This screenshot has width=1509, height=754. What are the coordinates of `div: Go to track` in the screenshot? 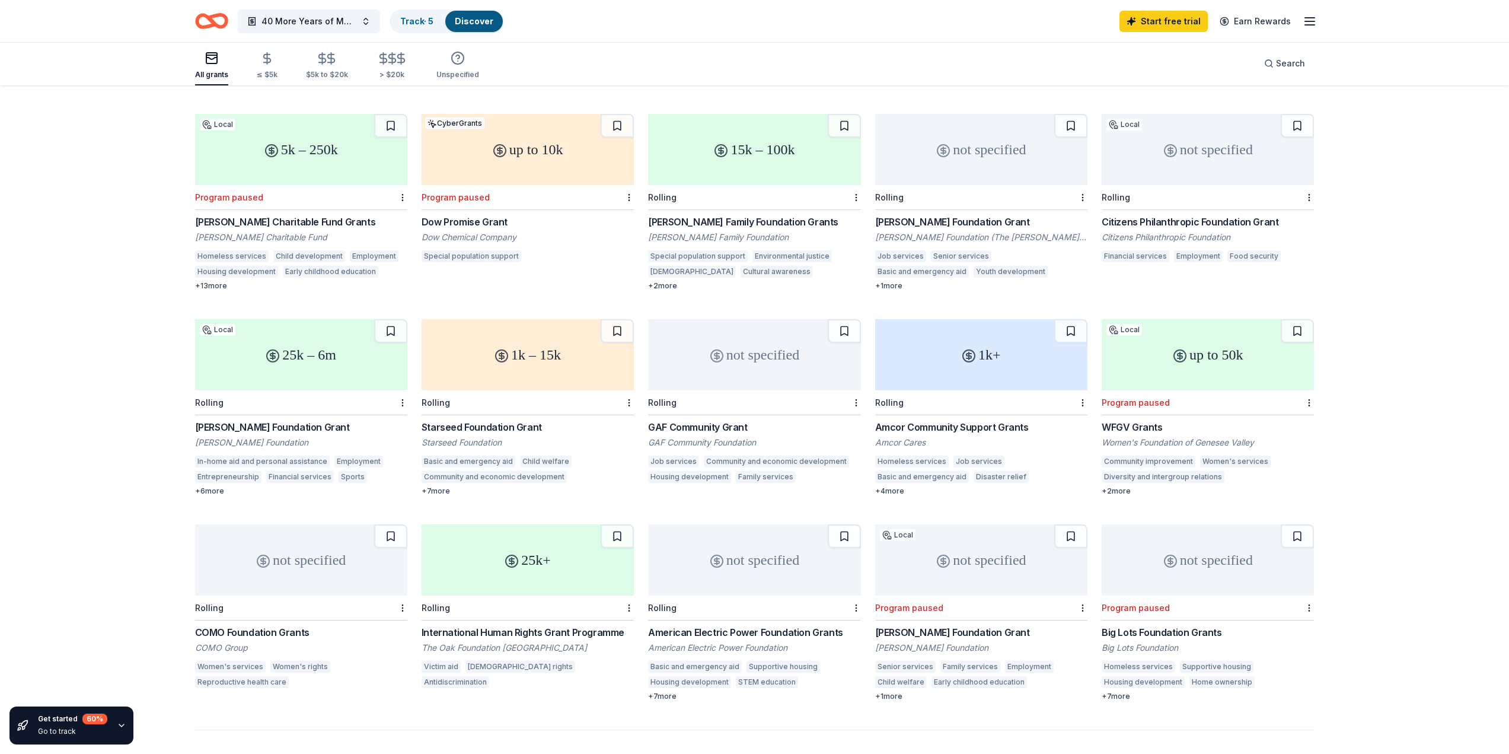 It's located at (72, 731).